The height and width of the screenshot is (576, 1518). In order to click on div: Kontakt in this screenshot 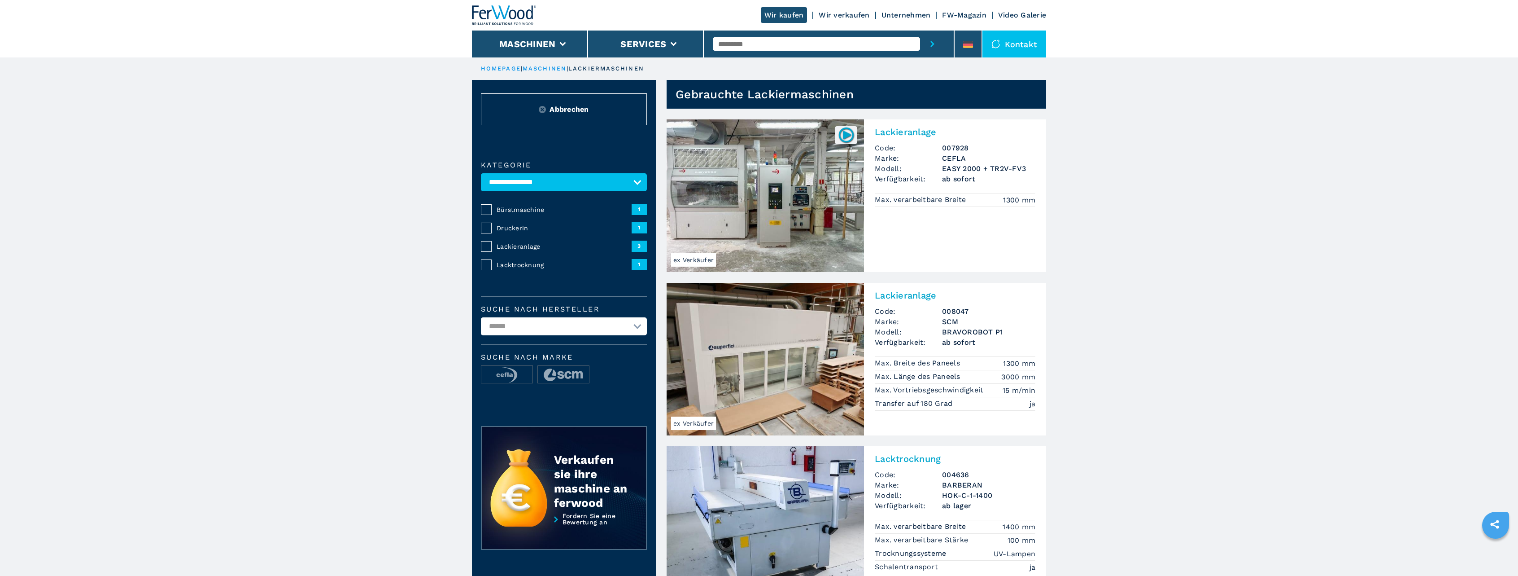, I will do `click(1015, 44)`.